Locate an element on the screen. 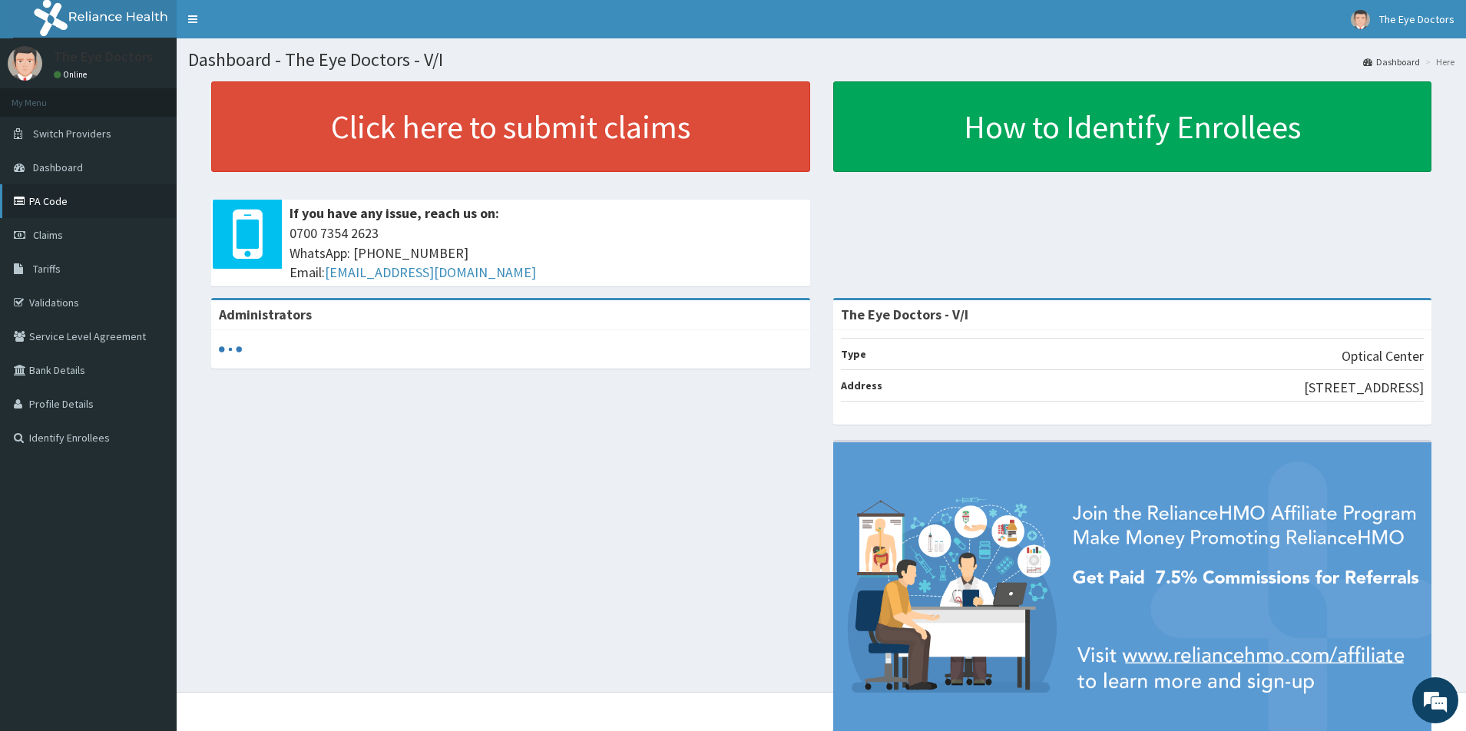  a: Online is located at coordinates (72, 74).